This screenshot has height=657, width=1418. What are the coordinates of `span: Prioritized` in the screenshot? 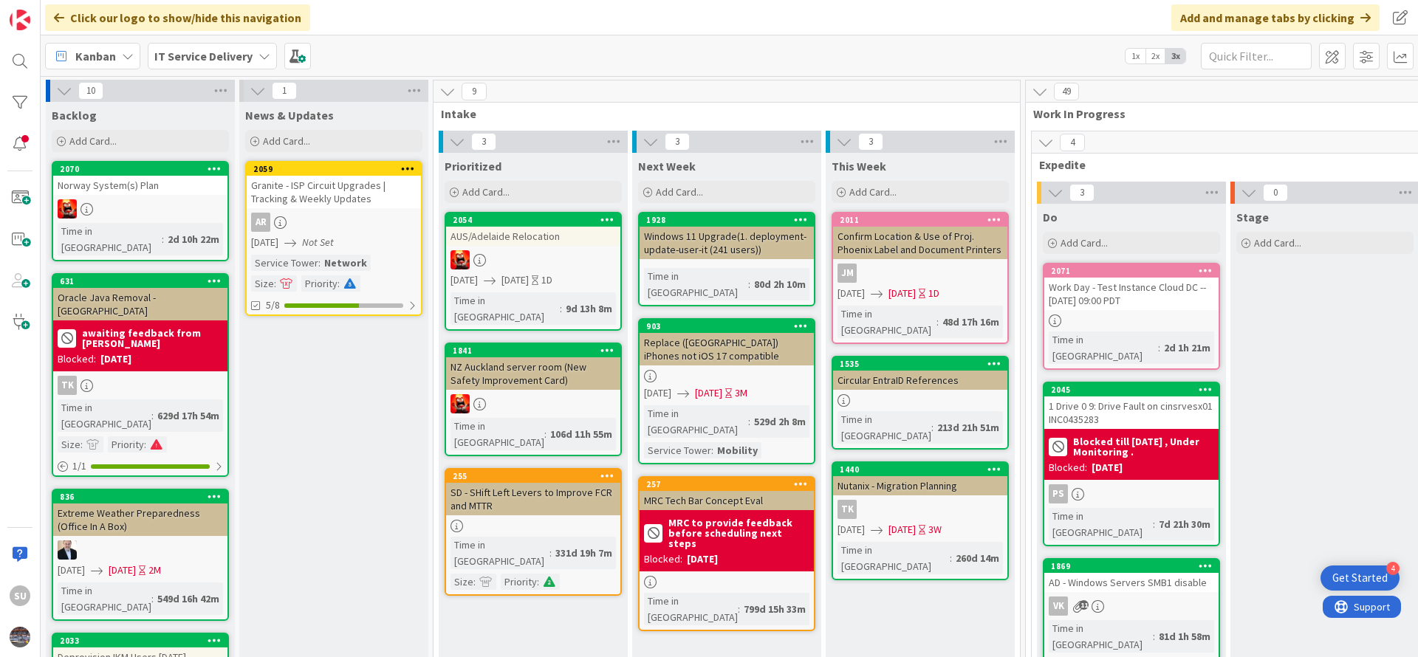 It's located at (473, 166).